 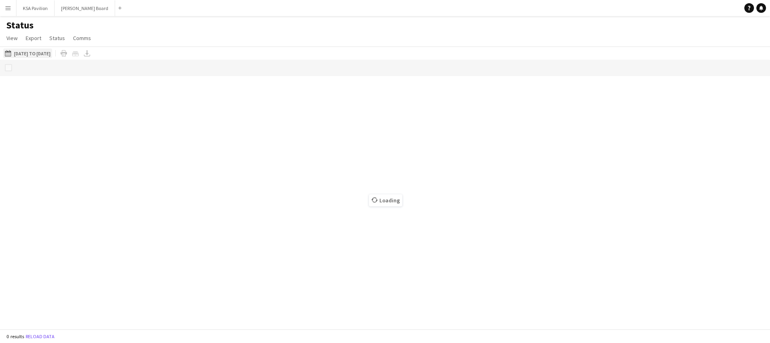 I want to click on span: View, so click(x=12, y=38).